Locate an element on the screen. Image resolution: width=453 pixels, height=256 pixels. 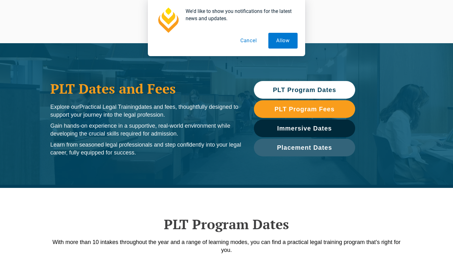
img: notification icon is located at coordinates (168, 20).